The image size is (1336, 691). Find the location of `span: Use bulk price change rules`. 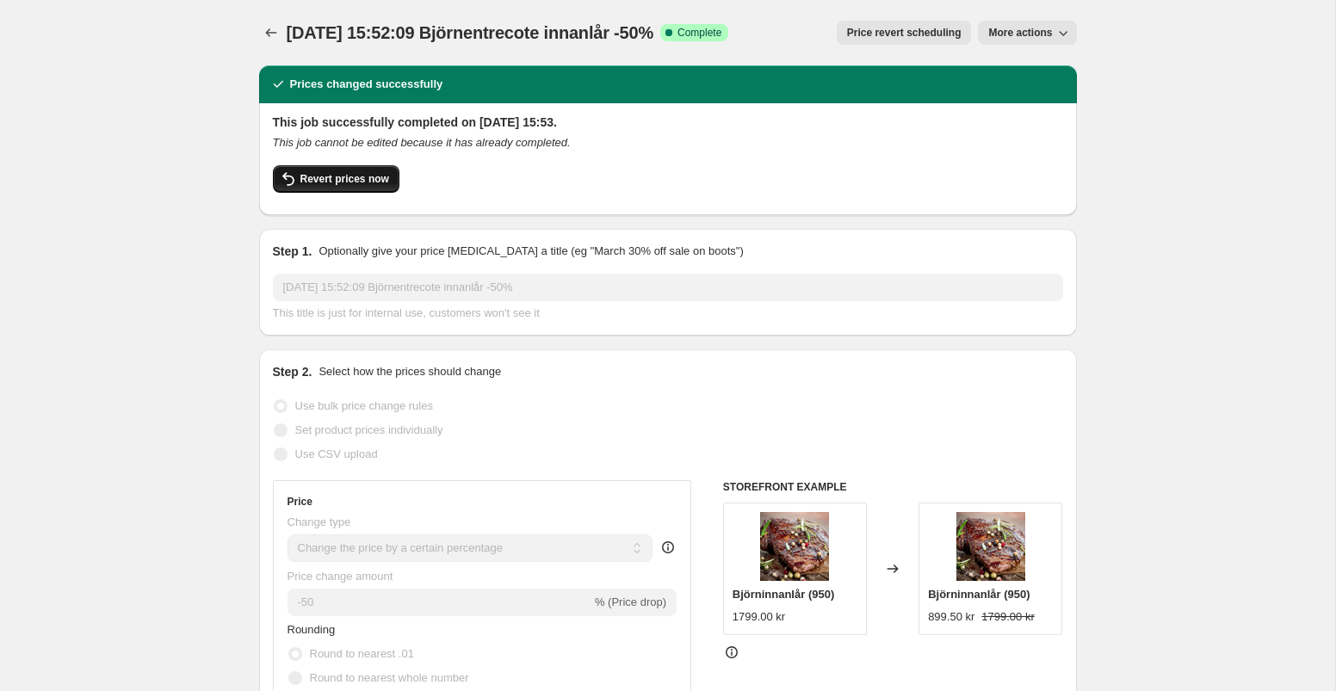

span: Use bulk price change rules is located at coordinates (364, 405).